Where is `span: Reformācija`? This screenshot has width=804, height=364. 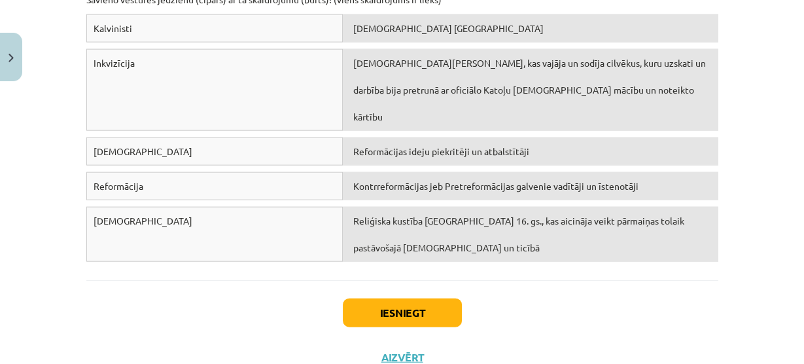 span: Reformācija is located at coordinates (118, 186).